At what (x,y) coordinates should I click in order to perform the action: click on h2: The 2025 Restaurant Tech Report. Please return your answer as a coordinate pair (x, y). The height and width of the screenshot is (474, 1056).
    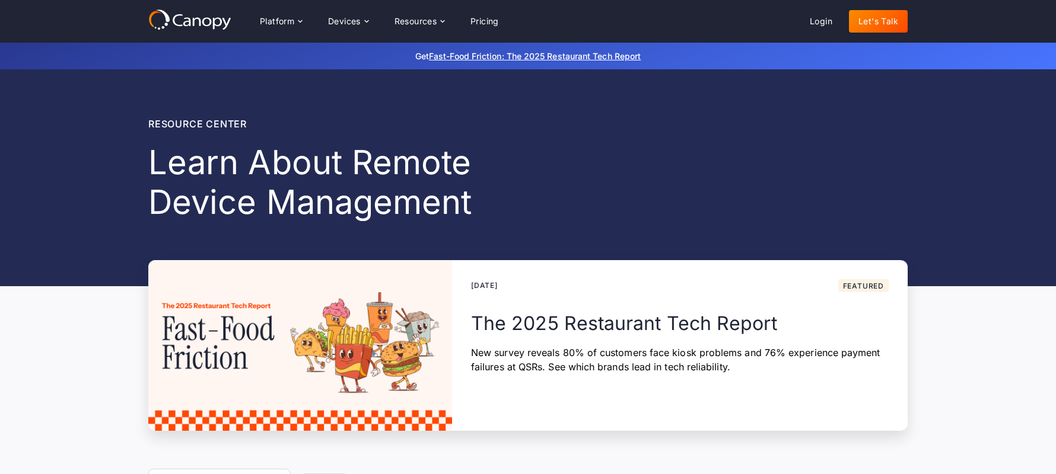
    Looking at the image, I should click on (680, 324).